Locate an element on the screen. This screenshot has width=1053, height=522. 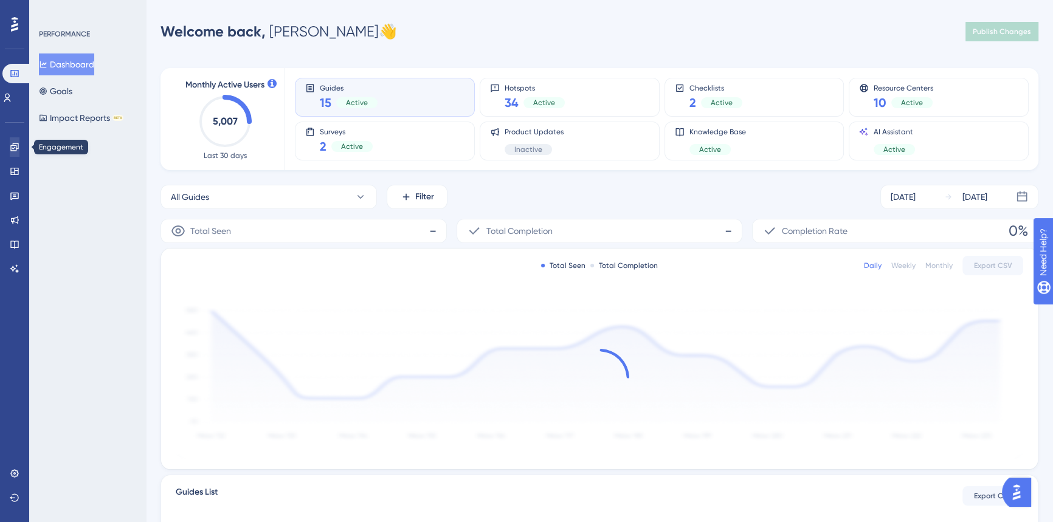
div: BETA is located at coordinates (118, 118).